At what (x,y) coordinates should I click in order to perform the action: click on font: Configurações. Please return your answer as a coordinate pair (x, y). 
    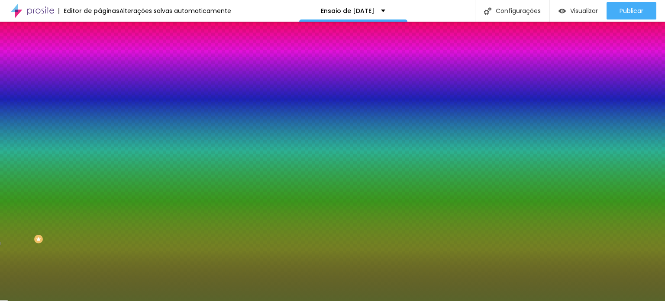
    Looking at the image, I should click on (518, 11).